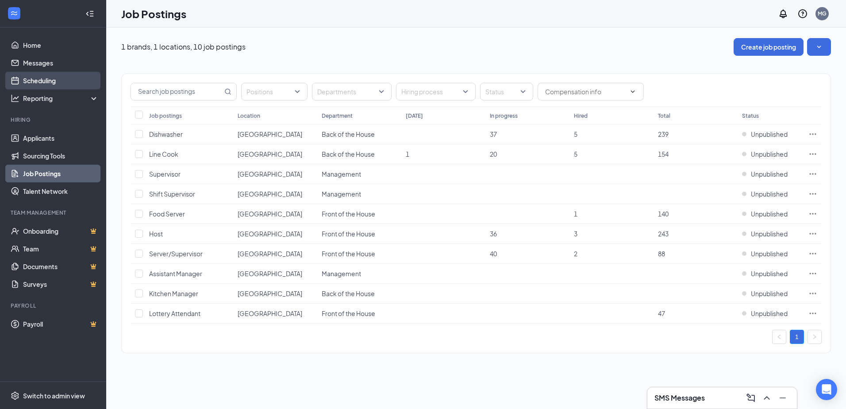  What do you see at coordinates (680, 398) in the screenshot?
I see `h3: SMS Messages` at bounding box center [680, 398].